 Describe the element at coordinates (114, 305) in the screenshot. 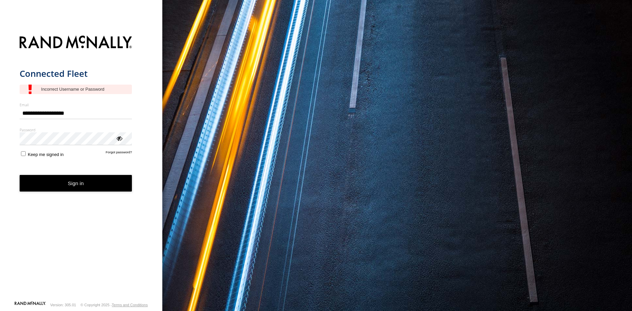

I see `div: © Copyright 2025 -` at that location.